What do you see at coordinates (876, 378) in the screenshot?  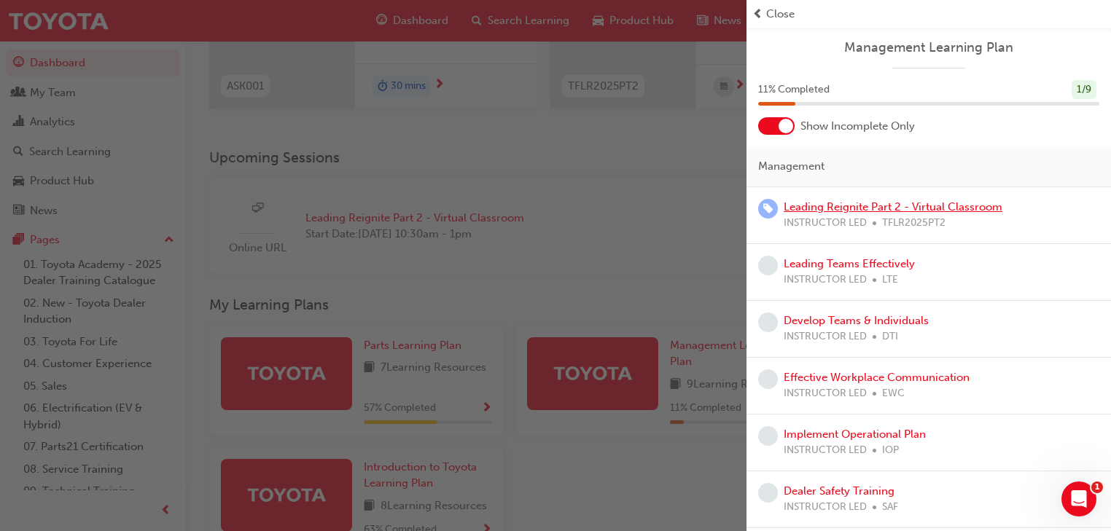 I see `a: Effective Workplace Communication` at bounding box center [876, 378].